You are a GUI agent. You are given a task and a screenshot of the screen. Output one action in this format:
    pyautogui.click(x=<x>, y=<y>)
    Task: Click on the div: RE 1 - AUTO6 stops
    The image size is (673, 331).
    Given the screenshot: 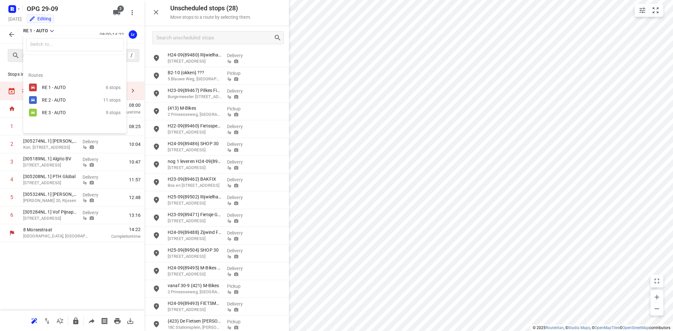 What is the action you would take?
    pyautogui.click(x=75, y=87)
    